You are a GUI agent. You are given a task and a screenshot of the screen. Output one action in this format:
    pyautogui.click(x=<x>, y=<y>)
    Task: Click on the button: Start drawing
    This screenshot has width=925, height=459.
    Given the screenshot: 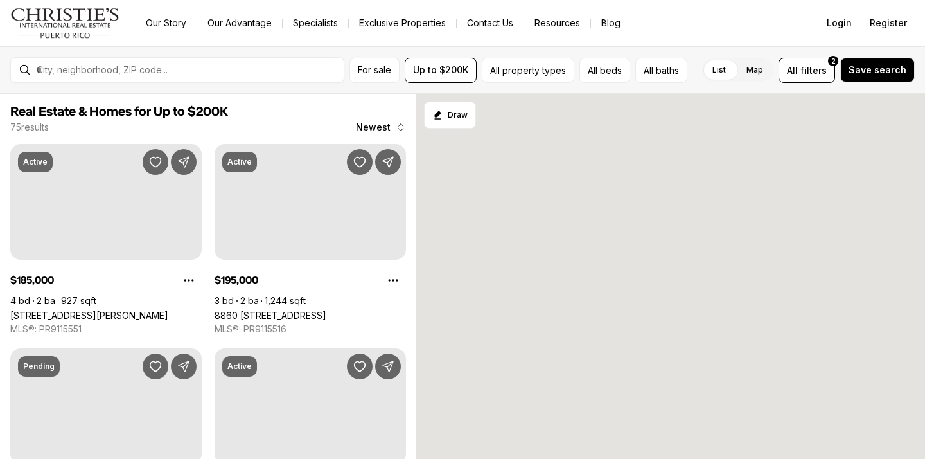 What is the action you would take?
    pyautogui.click(x=450, y=115)
    